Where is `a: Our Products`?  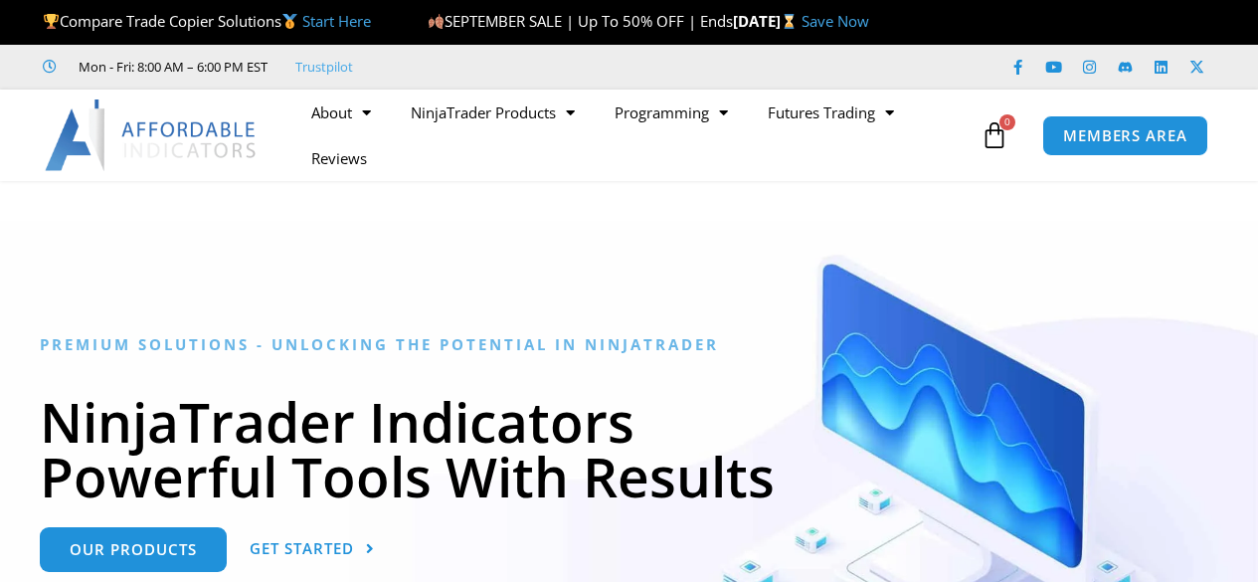
a: Our Products is located at coordinates (133, 549).